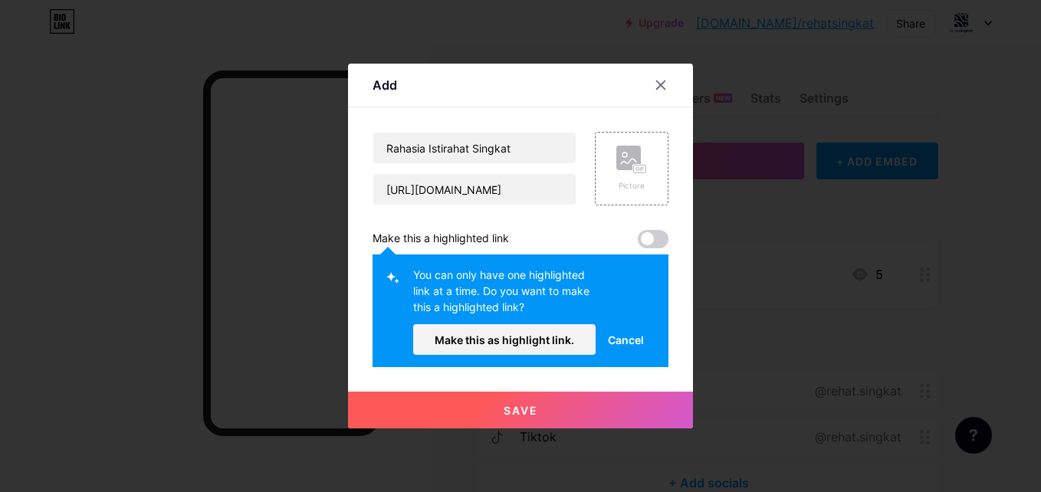 The image size is (1041, 492). What do you see at coordinates (626, 340) in the screenshot?
I see `button: Cancel` at bounding box center [626, 340].